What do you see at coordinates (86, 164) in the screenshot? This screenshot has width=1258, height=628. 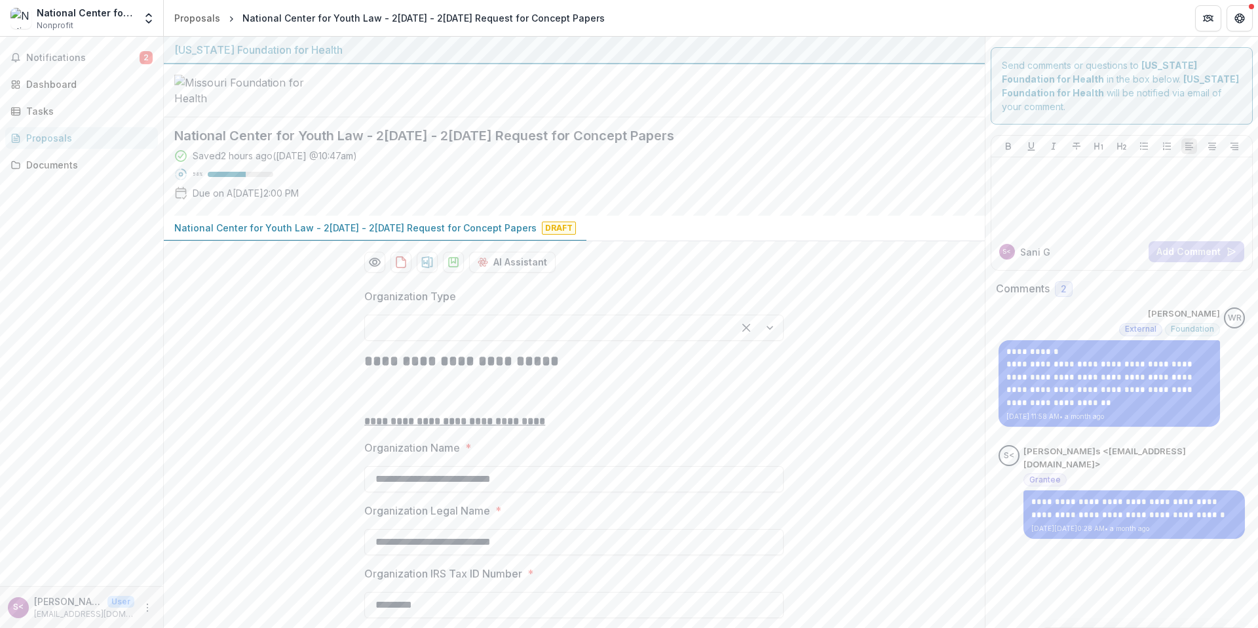 I see `div: Documents` at bounding box center [86, 164].